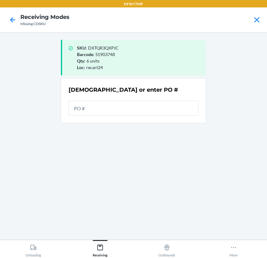 The width and height of the screenshot is (267, 258). Describe the element at coordinates (167, 249) in the screenshot. I see `div: Outbounds` at that location.